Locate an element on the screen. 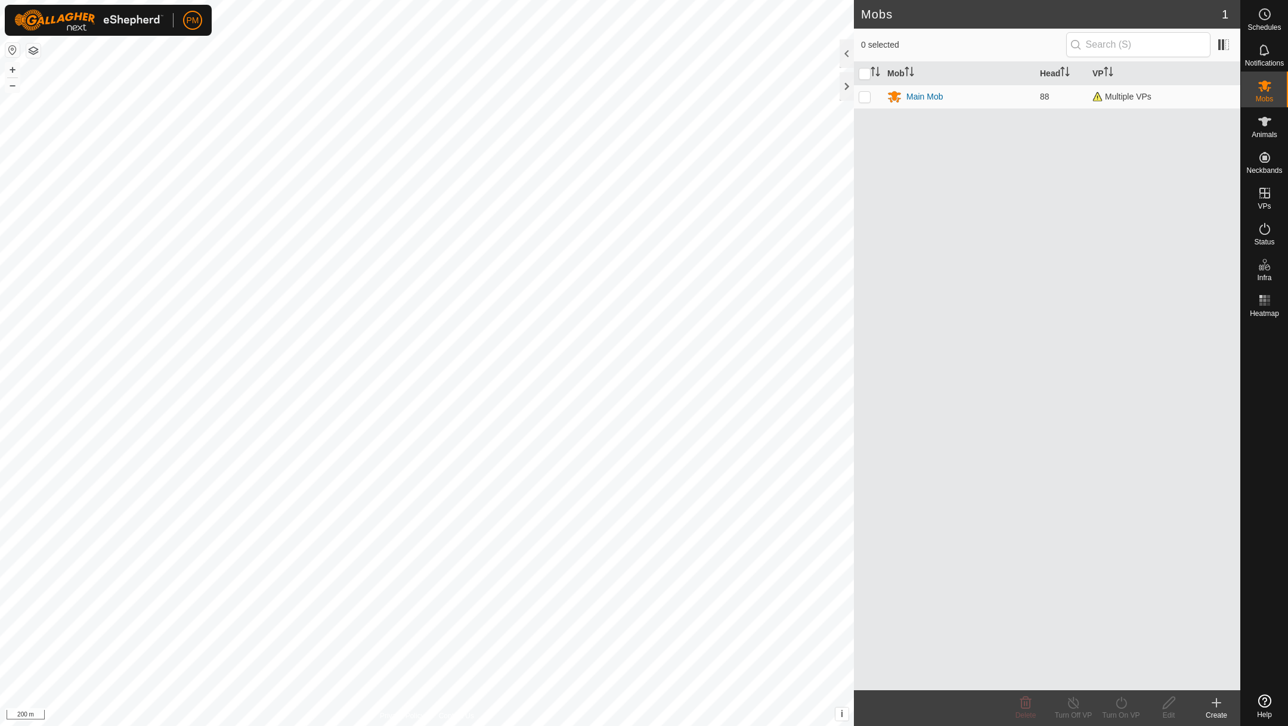 The height and width of the screenshot is (726, 1288). span: Animals is located at coordinates (1264, 135).